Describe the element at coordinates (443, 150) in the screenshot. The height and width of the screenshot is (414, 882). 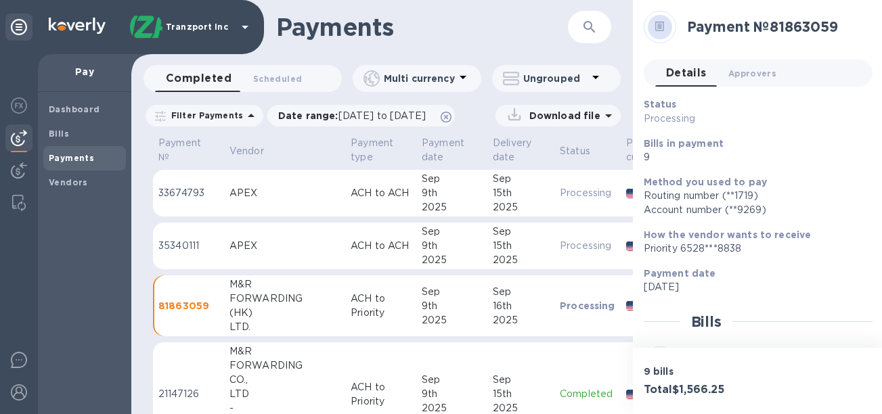
I see `p: Payment date` at that location.